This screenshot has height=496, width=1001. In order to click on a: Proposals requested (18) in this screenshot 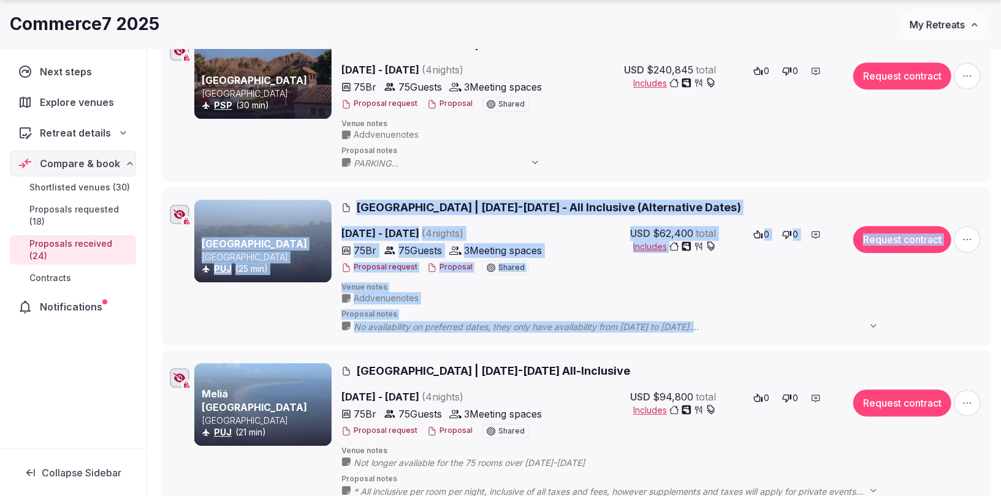, I will do `click(73, 216)`.